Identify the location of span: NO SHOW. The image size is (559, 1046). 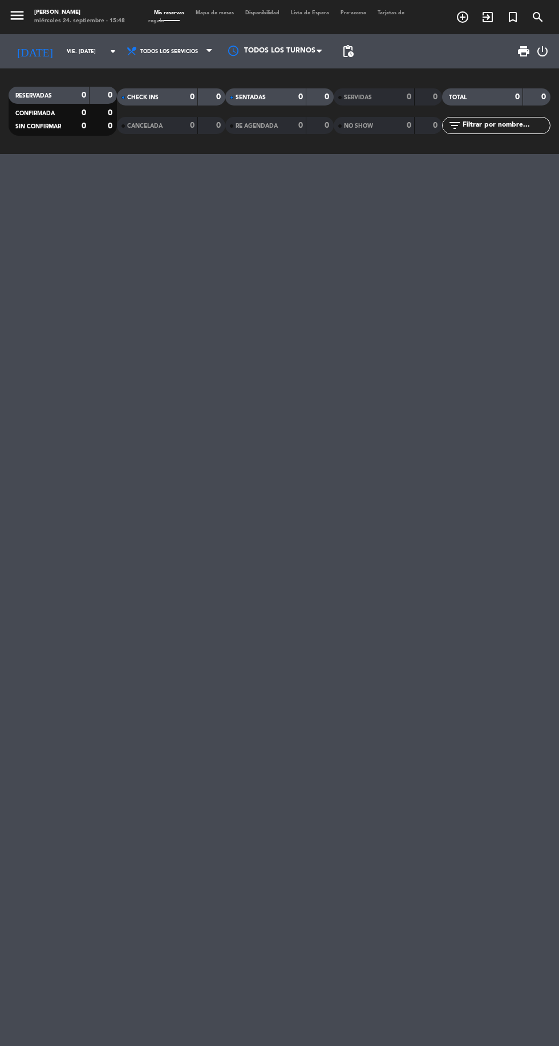
(358, 126).